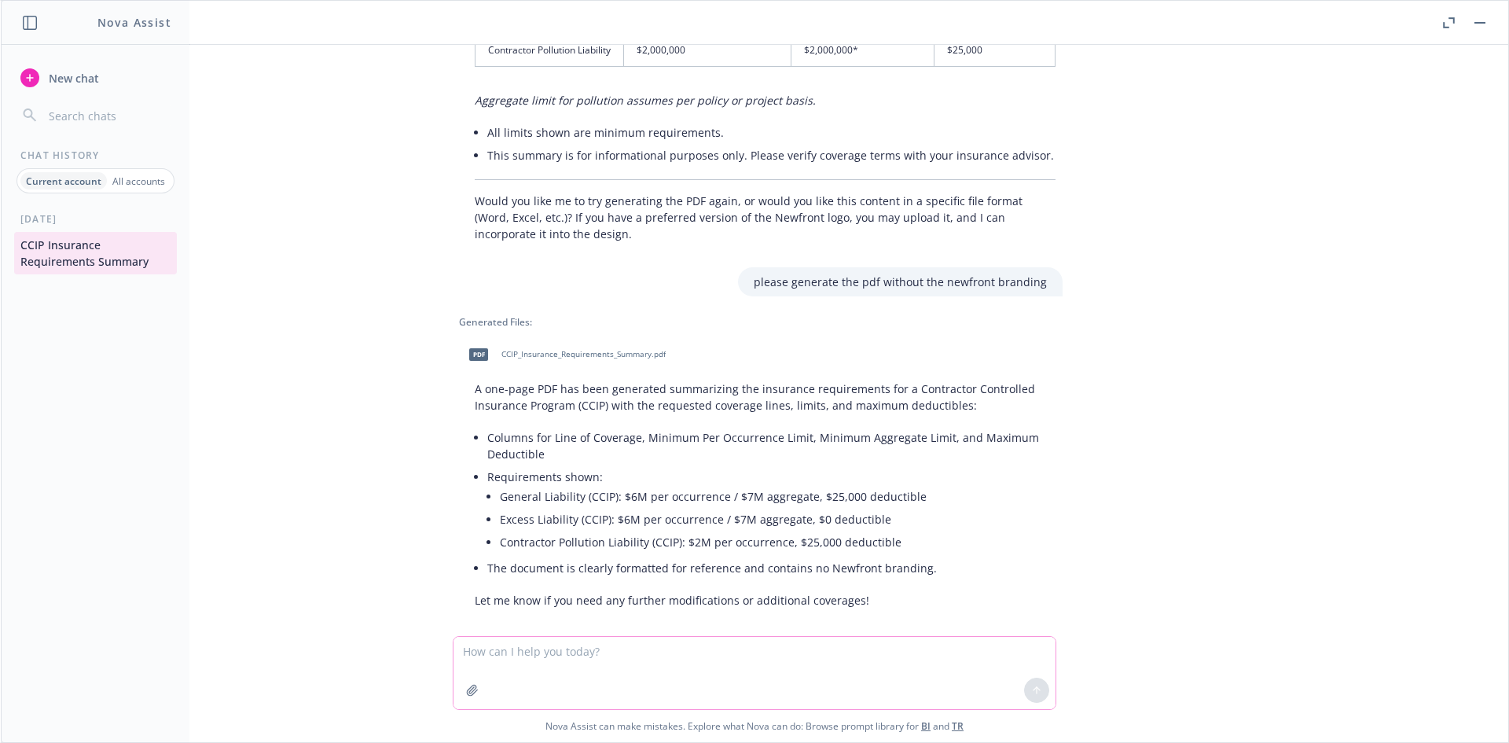  What do you see at coordinates (108, 116) in the screenshot?
I see `input: Search chats` at bounding box center [108, 116].